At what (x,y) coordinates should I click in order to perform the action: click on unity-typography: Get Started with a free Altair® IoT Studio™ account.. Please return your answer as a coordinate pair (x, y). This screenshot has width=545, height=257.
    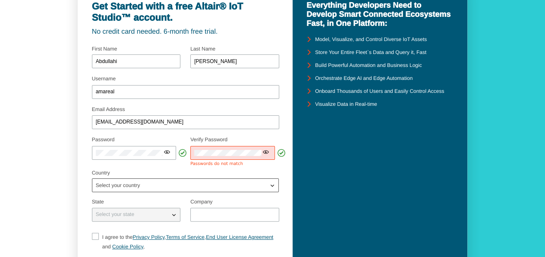
    Looking at the image, I should click on (185, 12).